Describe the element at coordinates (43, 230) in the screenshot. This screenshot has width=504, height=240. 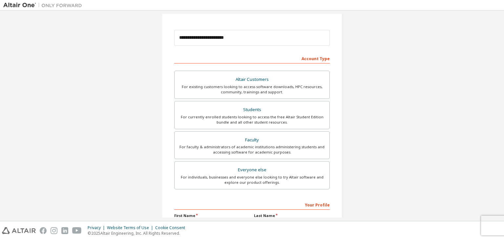
I see `img: facebook.svg` at that location.